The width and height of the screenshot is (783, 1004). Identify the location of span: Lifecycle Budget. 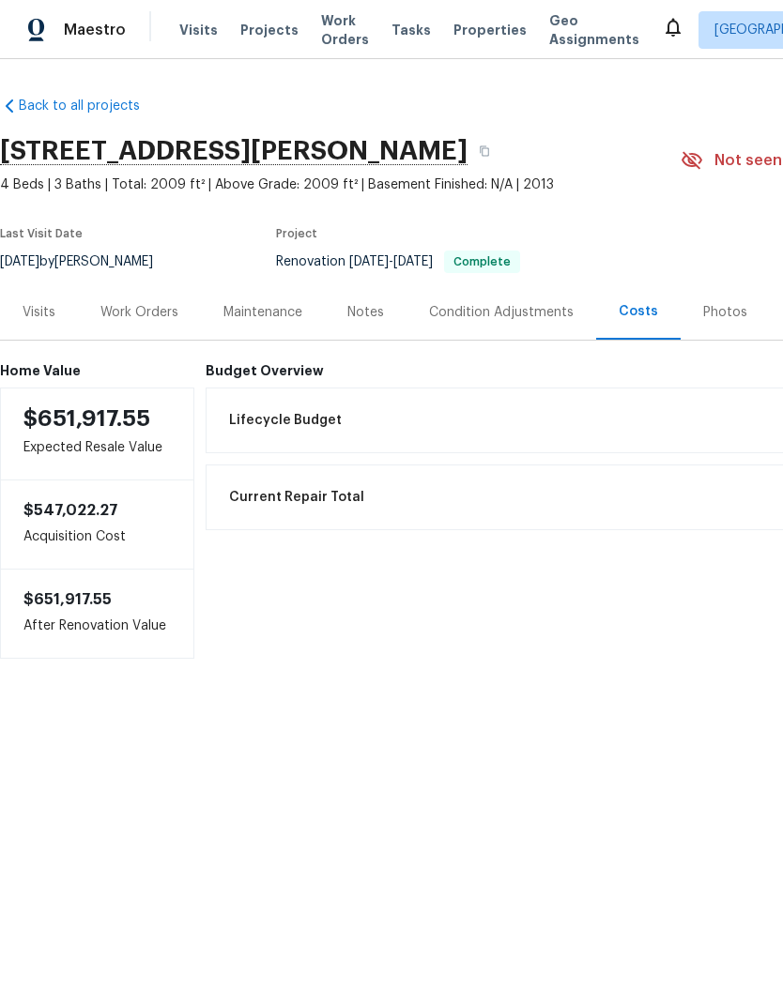
(285, 420).